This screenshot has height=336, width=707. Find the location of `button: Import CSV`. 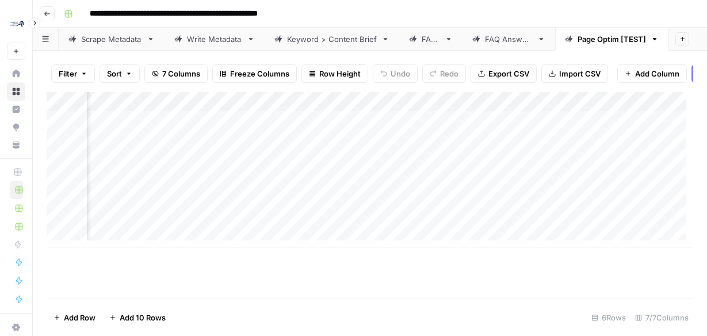

button: Import CSV is located at coordinates (575, 74).